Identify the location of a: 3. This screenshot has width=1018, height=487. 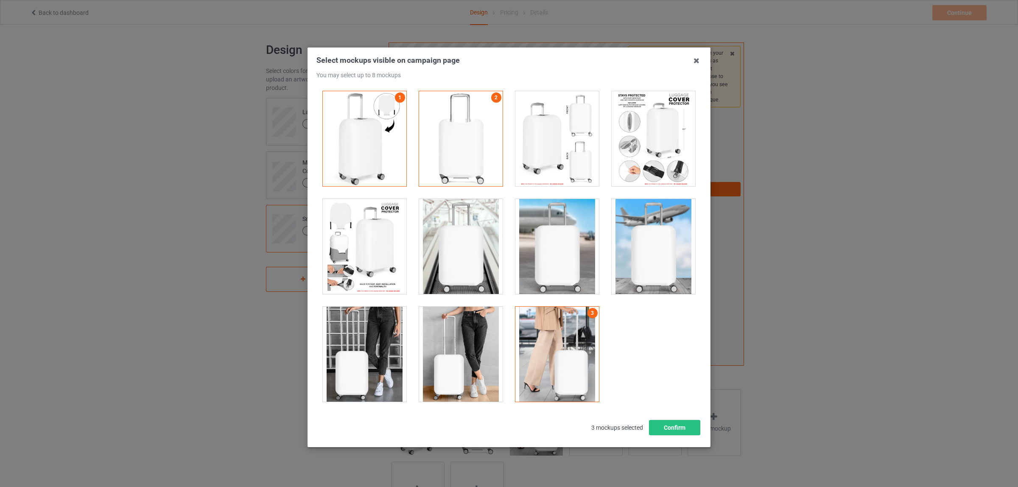
(592, 313).